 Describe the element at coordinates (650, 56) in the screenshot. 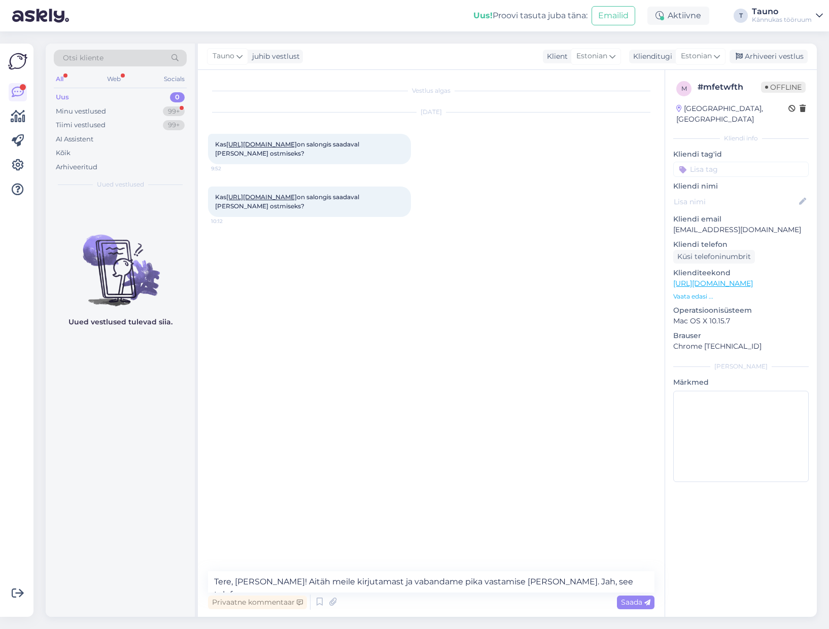

I see `div: Klienditugi` at that location.